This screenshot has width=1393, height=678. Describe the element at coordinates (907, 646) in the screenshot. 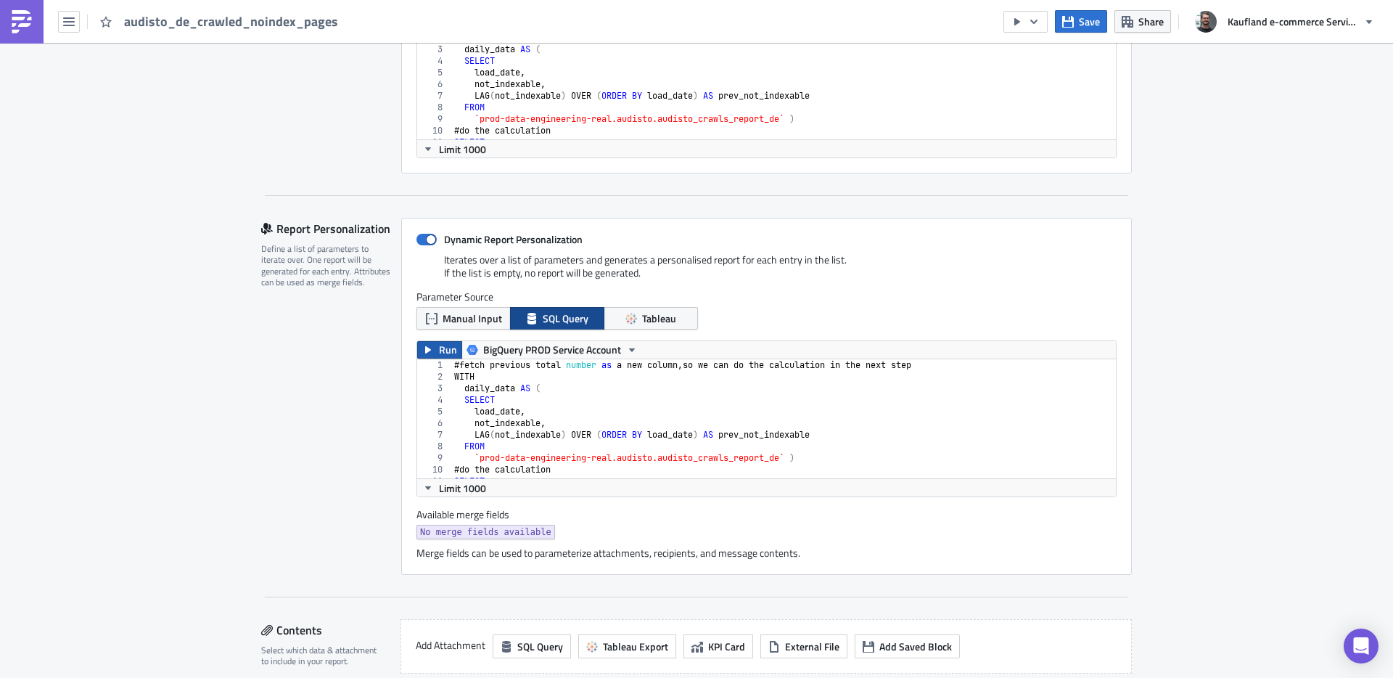

I see `button: Add Saved Block` at that location.